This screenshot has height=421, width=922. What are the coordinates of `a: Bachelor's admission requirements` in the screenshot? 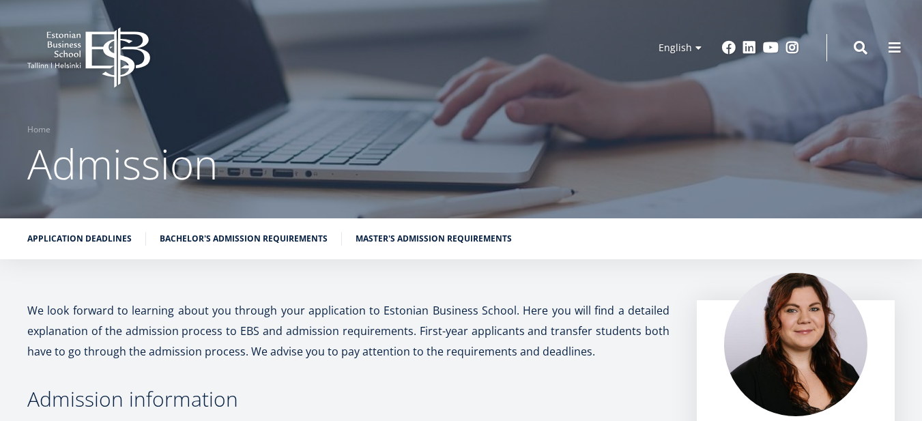 It's located at (244, 239).